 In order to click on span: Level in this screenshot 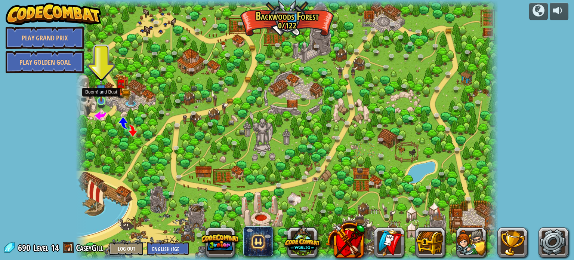, I will do `click(41, 247)`.